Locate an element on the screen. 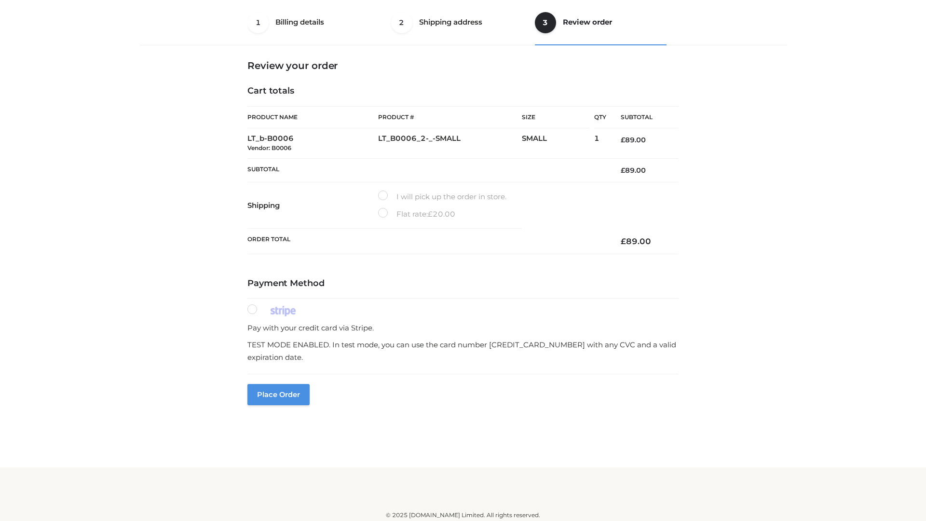  h4: Payment Method is located at coordinates (463, 283).